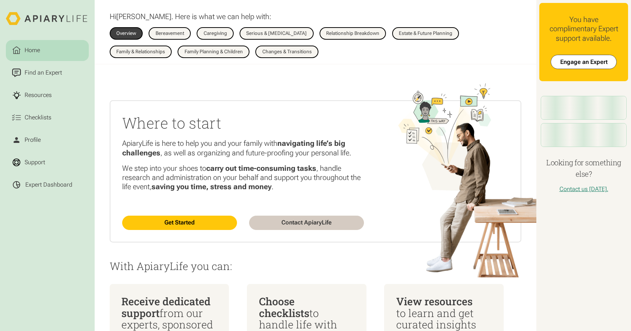 The image size is (631, 331). What do you see at coordinates (215, 33) in the screenshot?
I see `a: Caregiving` at bounding box center [215, 33].